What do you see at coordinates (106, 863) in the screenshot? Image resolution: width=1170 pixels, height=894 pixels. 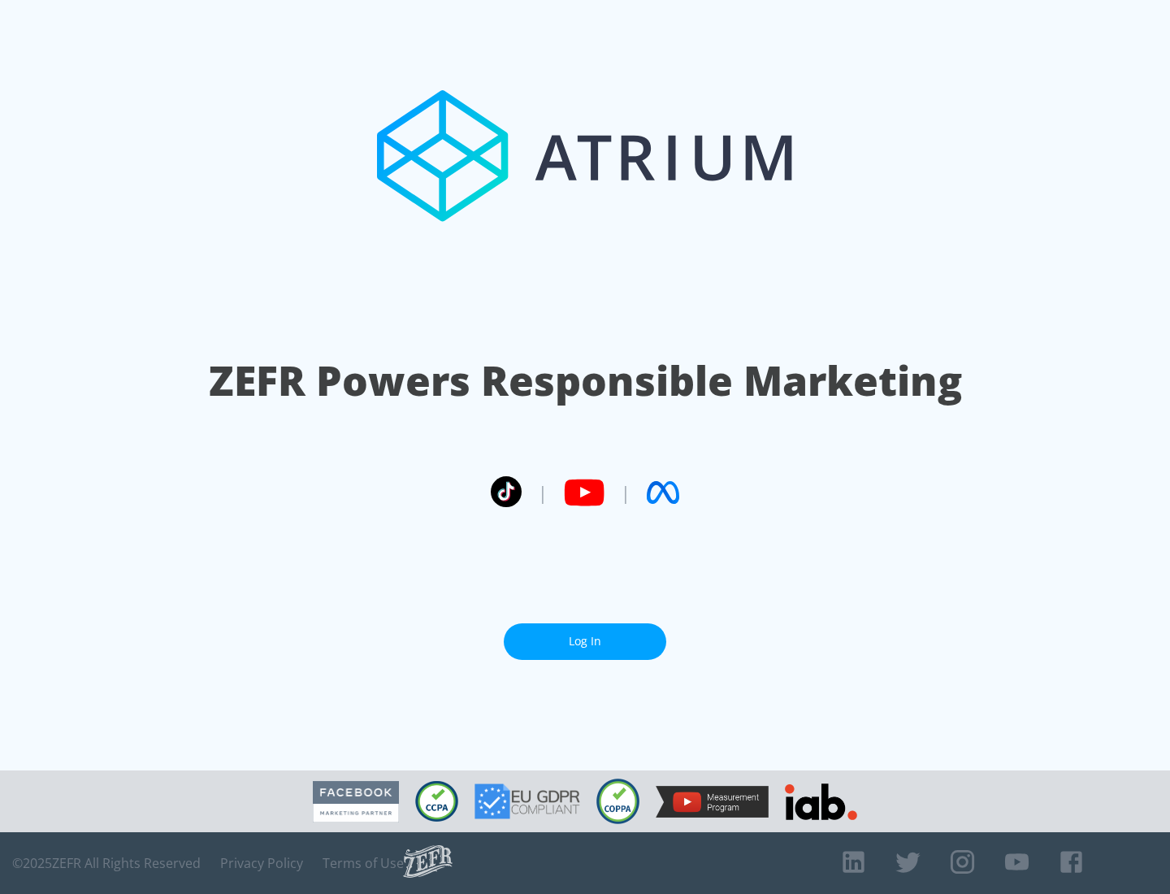 I see `span: © 2025 ZEFR All Rights Reserved` at bounding box center [106, 863].